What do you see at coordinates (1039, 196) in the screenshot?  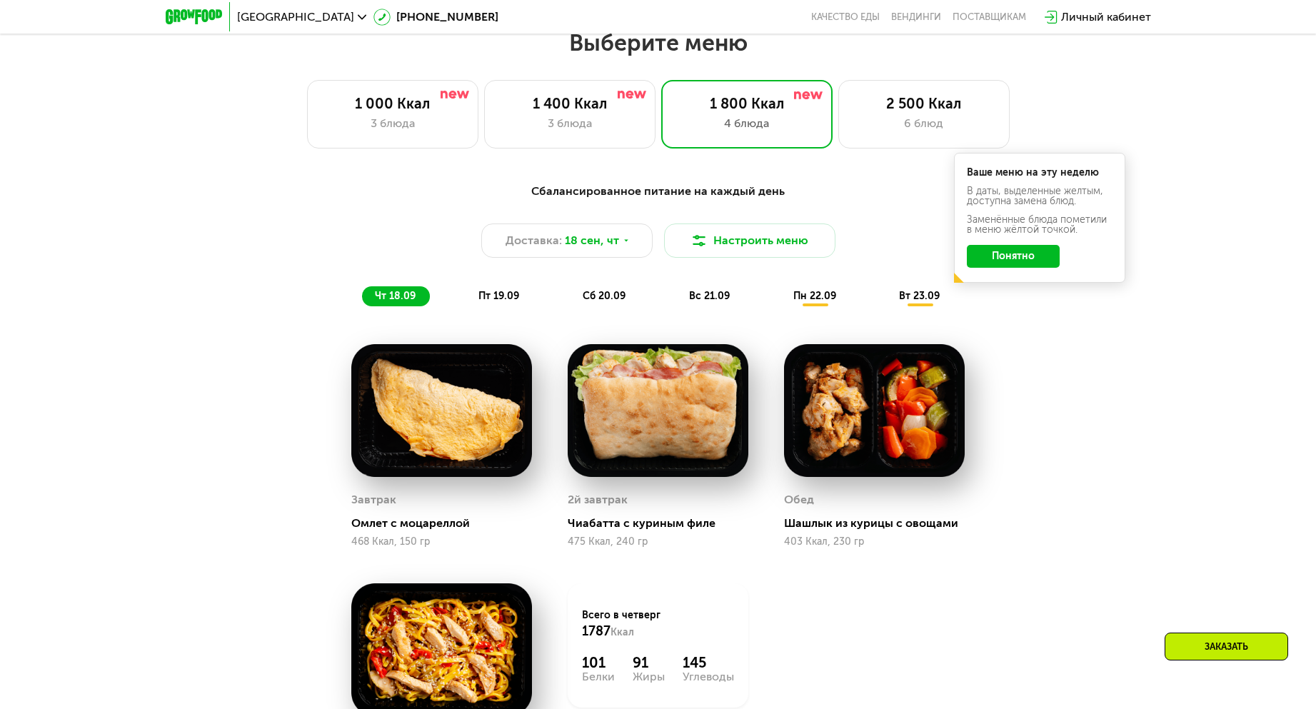 I see `div: В даты, выделенные желтым, доступна замена блюд.` at bounding box center [1039, 196].